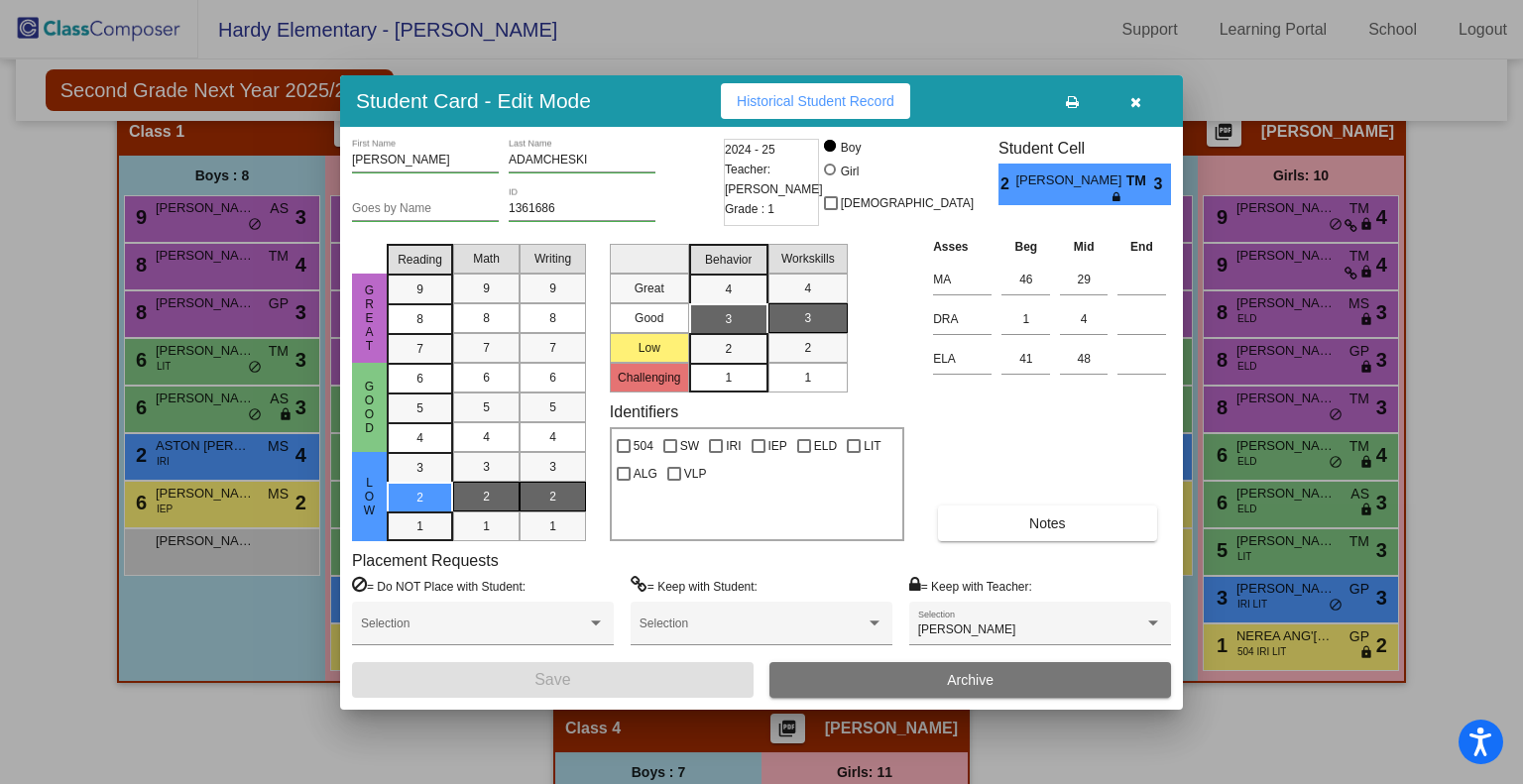  What do you see at coordinates (777, 446) in the screenshot?
I see `span: IEP` at bounding box center [777, 446].